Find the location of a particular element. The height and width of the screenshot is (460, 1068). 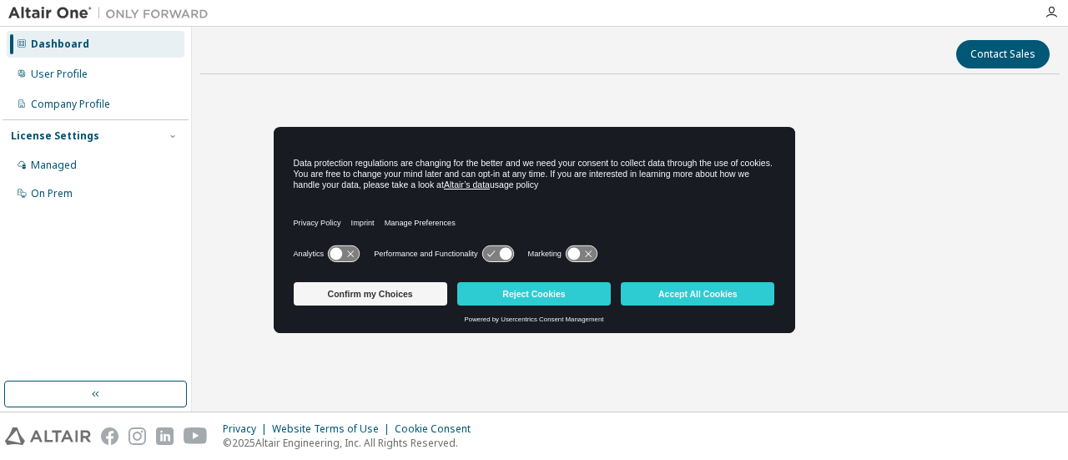

div: Dashboard is located at coordinates (60, 44).